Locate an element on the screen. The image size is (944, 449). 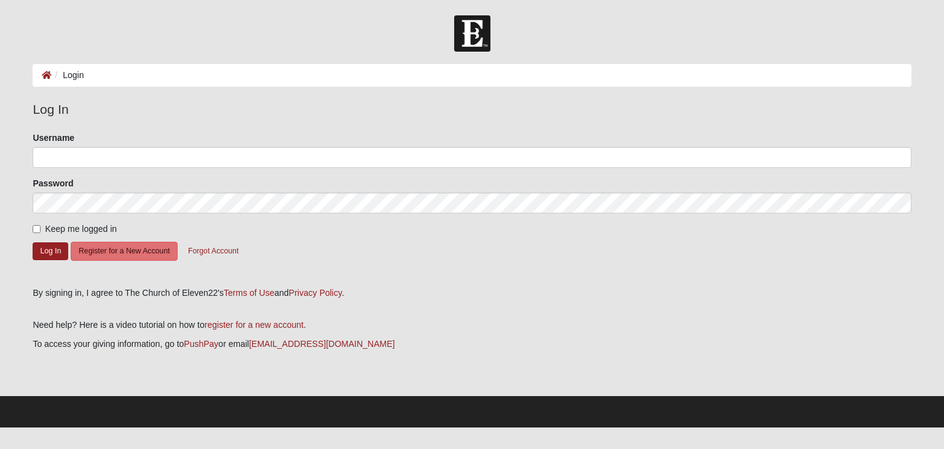
button: Forgot Account is located at coordinates (213, 251).